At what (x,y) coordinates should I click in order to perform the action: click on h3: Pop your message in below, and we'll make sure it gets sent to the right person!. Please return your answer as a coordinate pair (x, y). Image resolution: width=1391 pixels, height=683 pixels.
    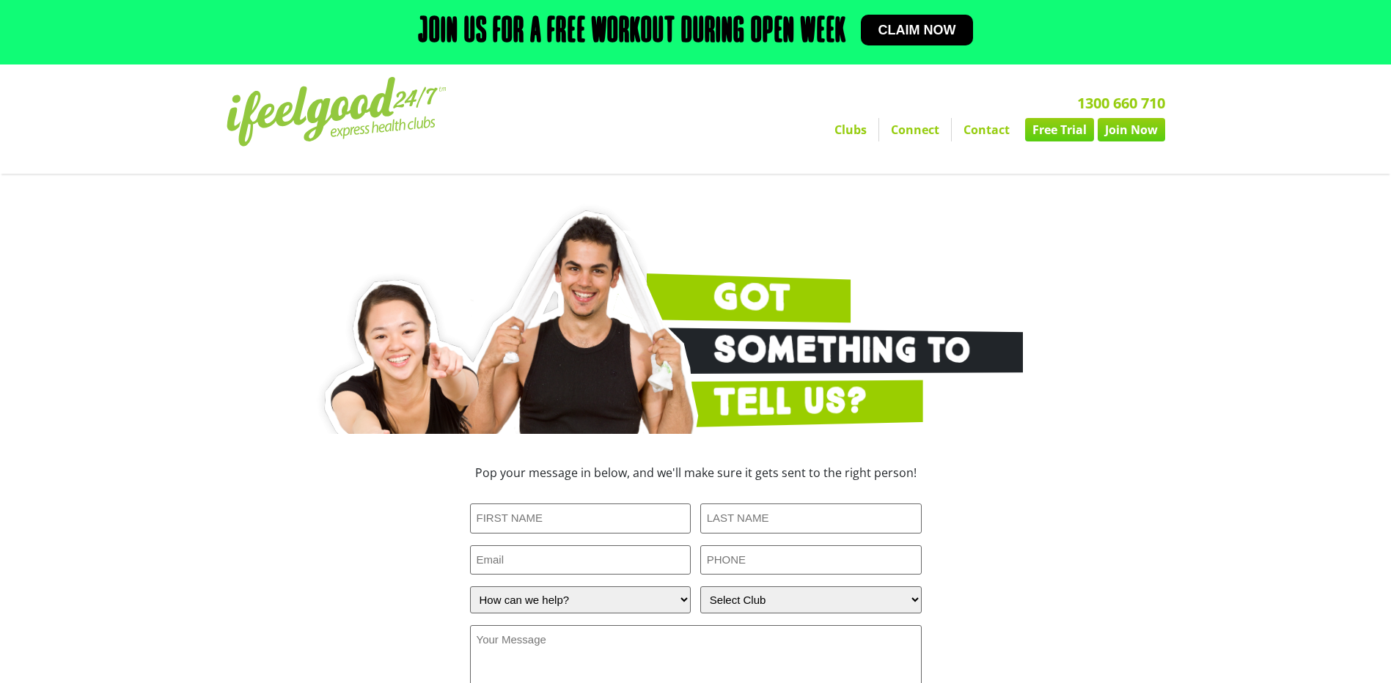
    Looking at the image, I should click on (696, 473).